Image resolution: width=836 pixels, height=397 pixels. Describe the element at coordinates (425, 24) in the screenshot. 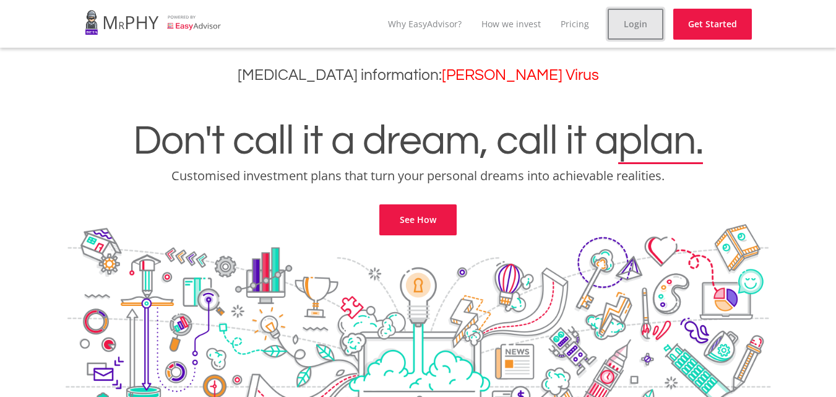

I see `a: Why EasyAdvisor?` at that location.